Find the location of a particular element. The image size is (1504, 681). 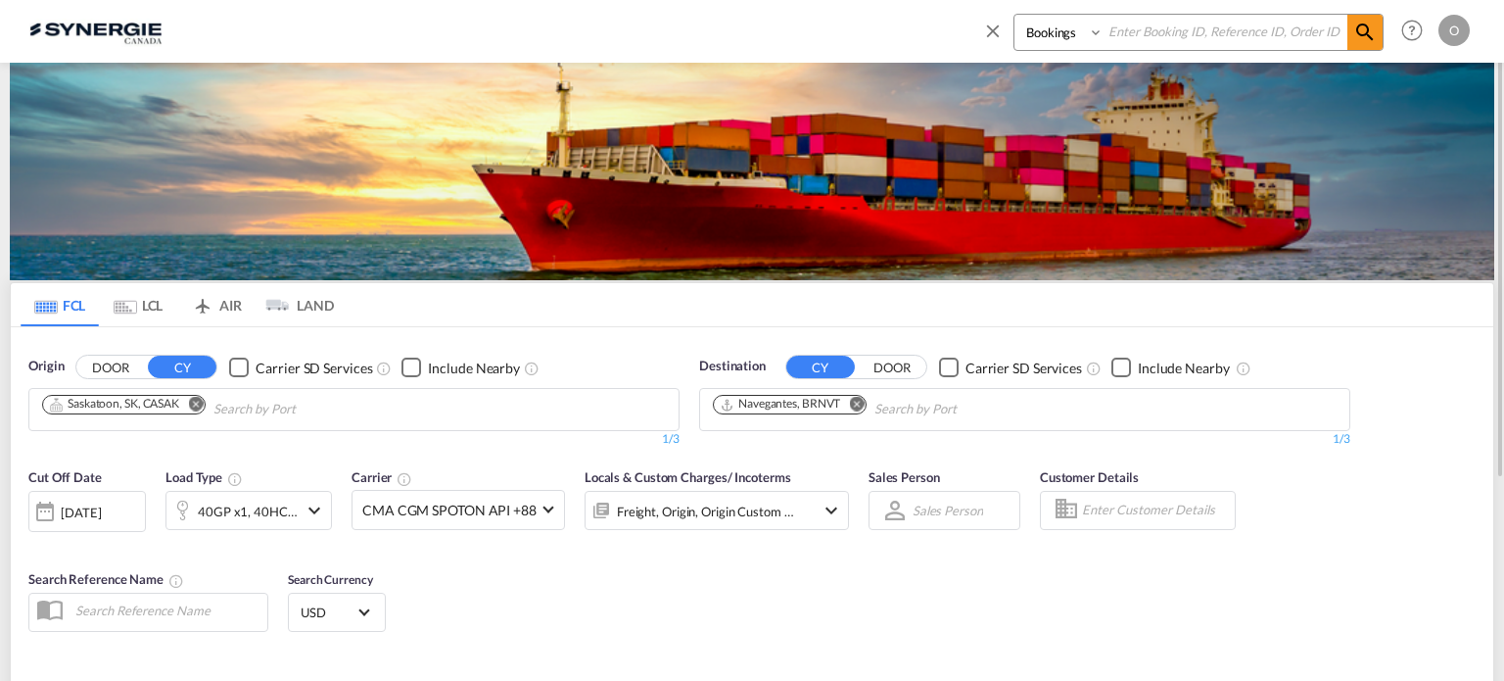

div: Freight Origin Origin Custom Destination Destination Custom Factory Stuffing is located at coordinates (706, 511).